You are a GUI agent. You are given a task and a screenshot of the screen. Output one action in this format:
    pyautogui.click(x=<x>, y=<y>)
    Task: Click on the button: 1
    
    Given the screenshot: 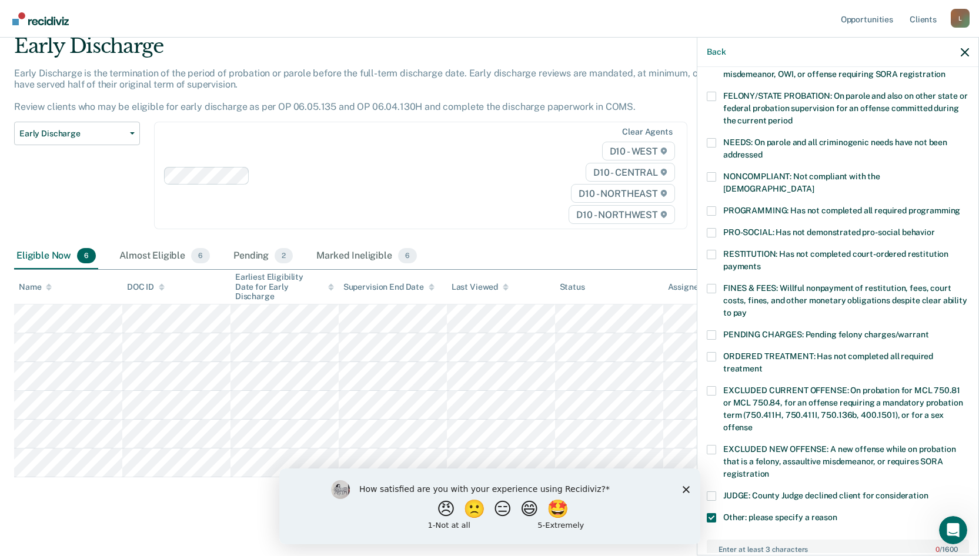 What is the action you would take?
    pyautogui.click(x=168, y=41)
    